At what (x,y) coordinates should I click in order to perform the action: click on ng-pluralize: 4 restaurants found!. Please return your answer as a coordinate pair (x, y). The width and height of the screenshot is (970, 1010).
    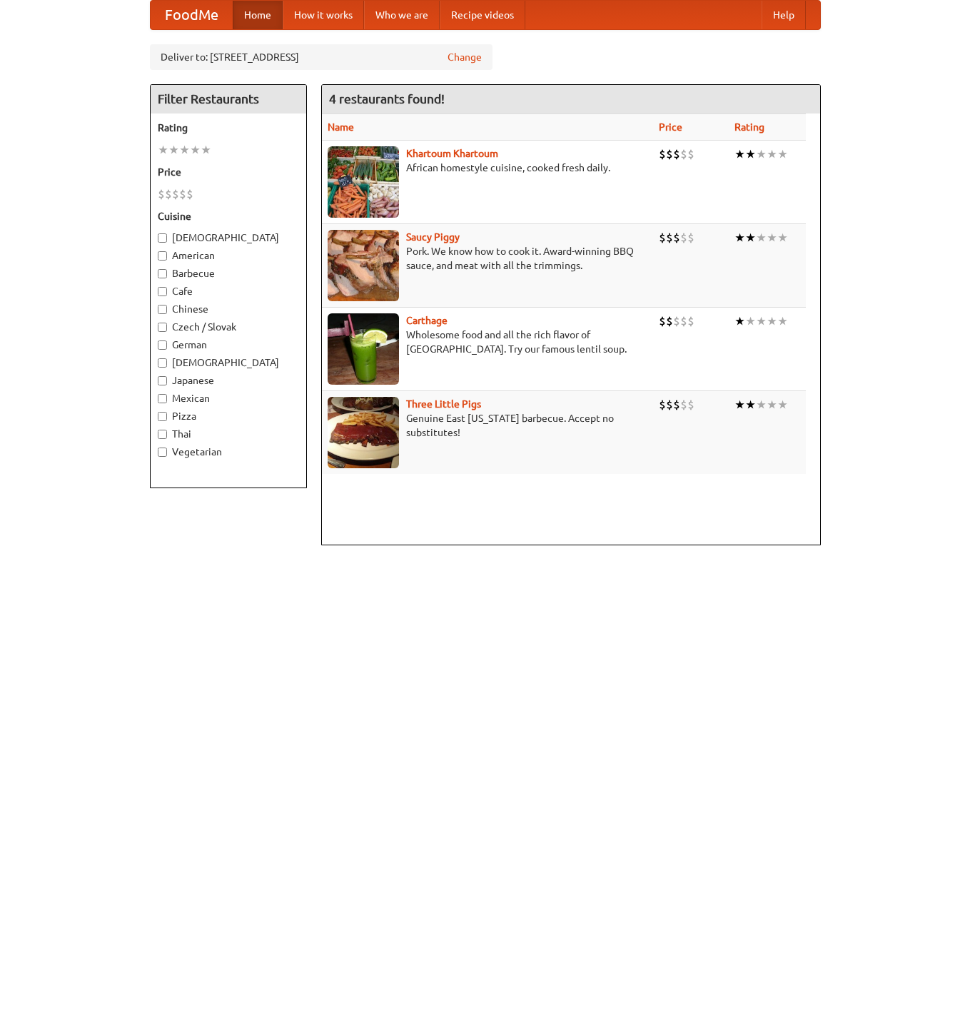
    Looking at the image, I should click on (387, 99).